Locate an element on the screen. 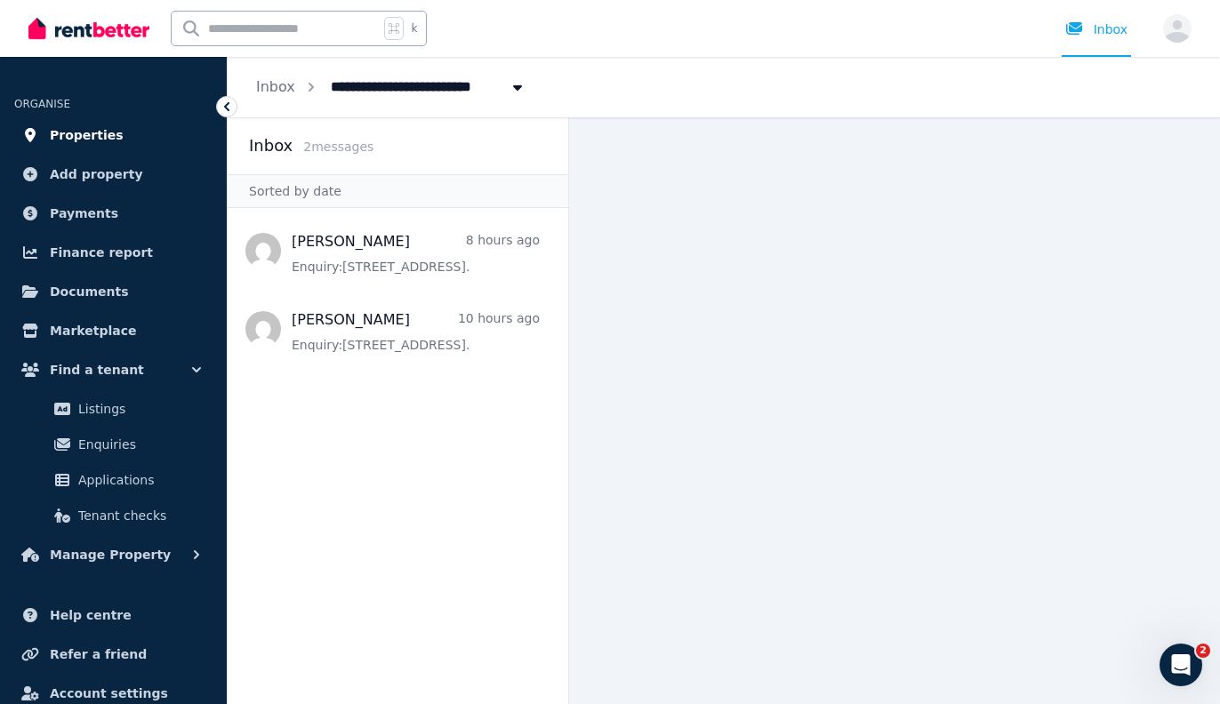 This screenshot has width=1220, height=704. span: Finance report is located at coordinates (101, 252).